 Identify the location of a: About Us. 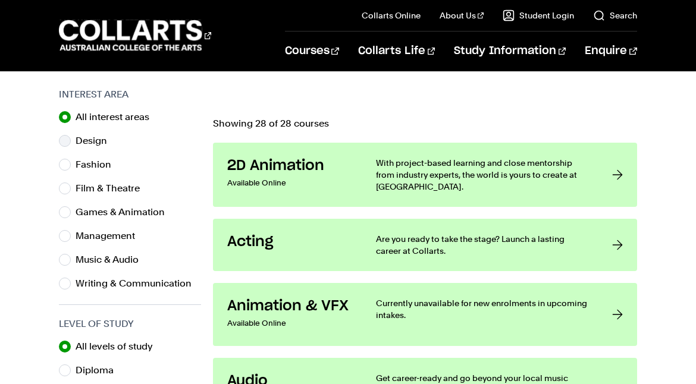
(462, 15).